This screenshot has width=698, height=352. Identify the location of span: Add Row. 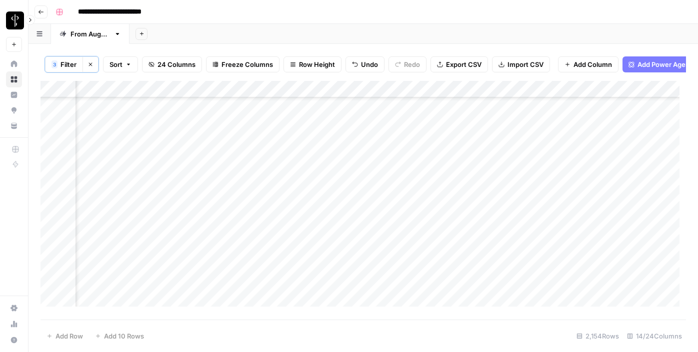
(69, 336).